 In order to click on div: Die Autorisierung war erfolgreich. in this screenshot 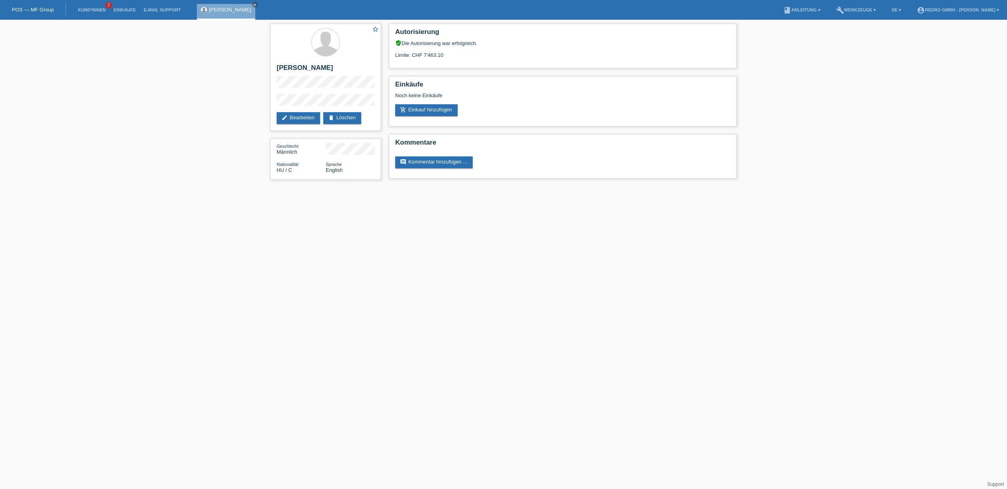, I will do `click(563, 43)`.